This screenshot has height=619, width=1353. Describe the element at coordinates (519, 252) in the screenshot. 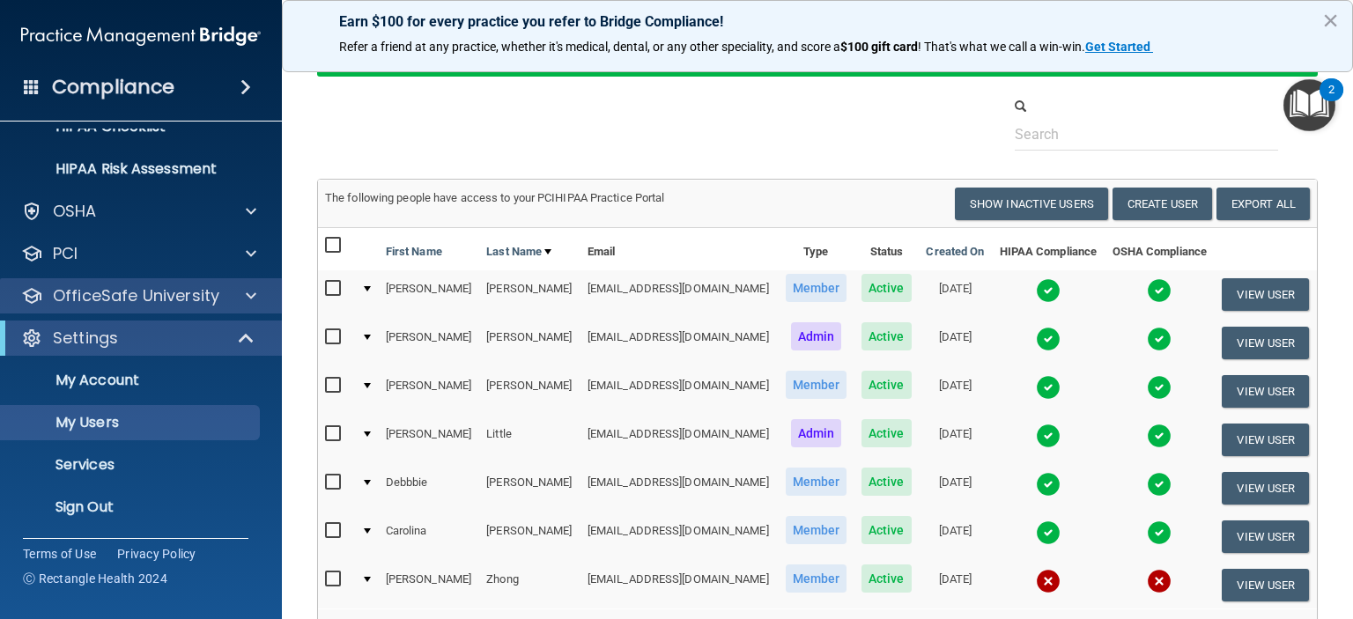

I see `a: Last Name` at that location.